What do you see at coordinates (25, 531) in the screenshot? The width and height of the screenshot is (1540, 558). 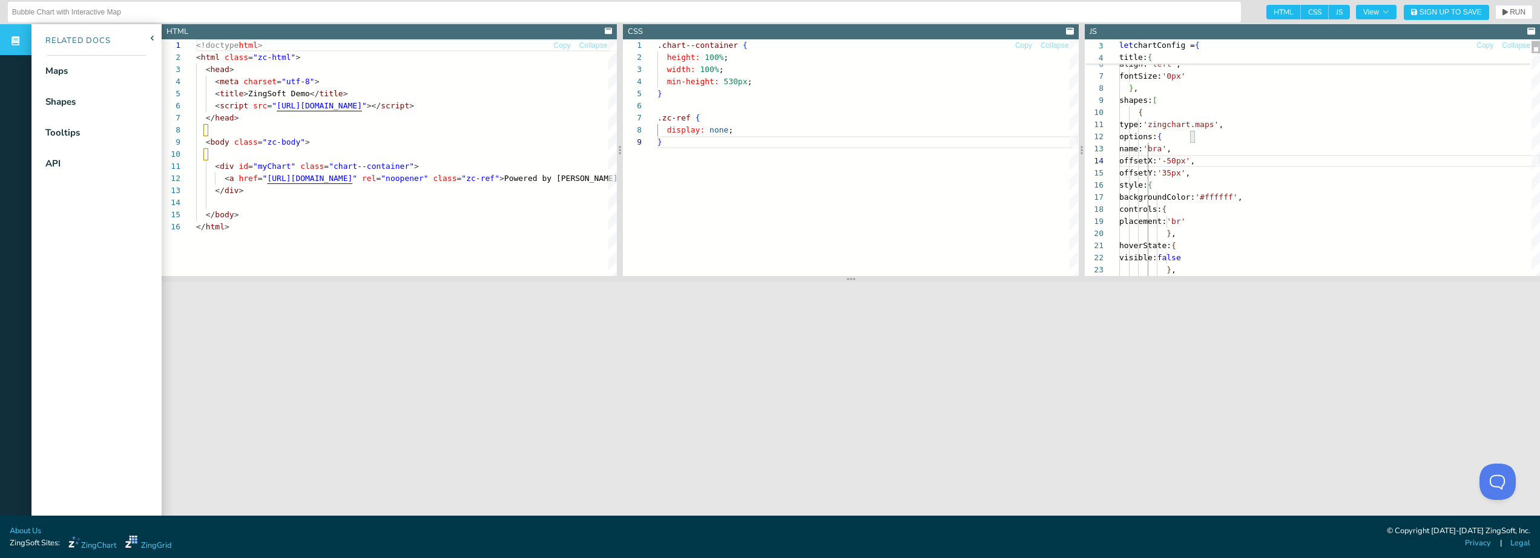 I see `a: About Us` at bounding box center [25, 531].